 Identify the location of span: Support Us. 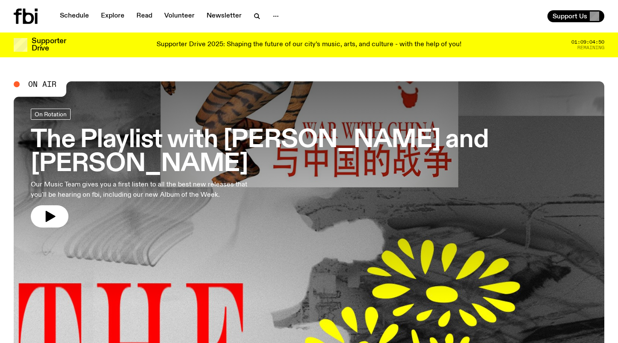
(570, 16).